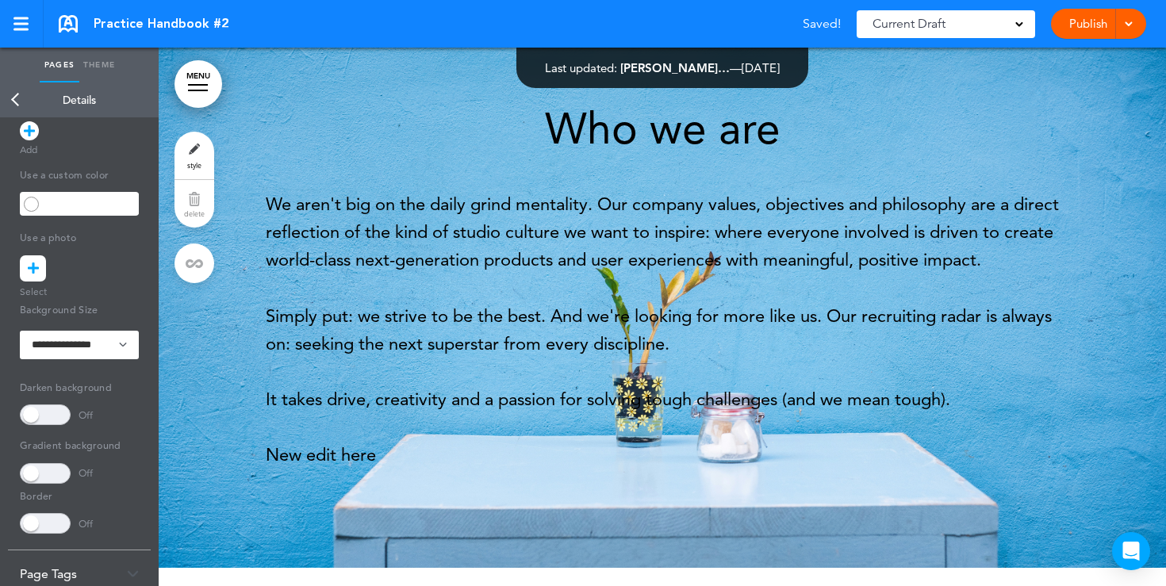 Image resolution: width=1166 pixels, height=586 pixels. I want to click on h1: Who we are, so click(662, 128).